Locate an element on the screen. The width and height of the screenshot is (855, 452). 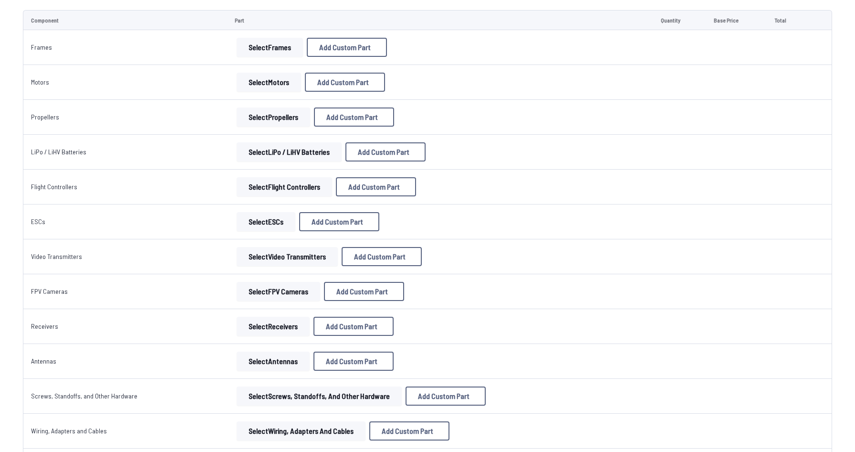
a: LiPo / LiHV Batteries is located at coordinates (59, 151).